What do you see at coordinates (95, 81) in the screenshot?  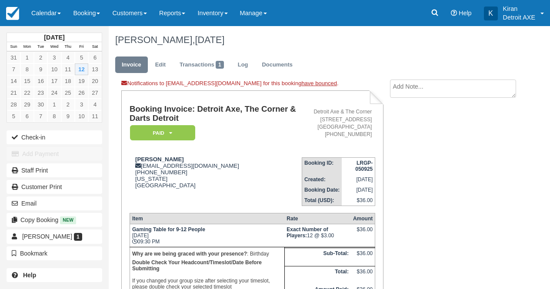 I see `a: 20` at bounding box center [95, 81].